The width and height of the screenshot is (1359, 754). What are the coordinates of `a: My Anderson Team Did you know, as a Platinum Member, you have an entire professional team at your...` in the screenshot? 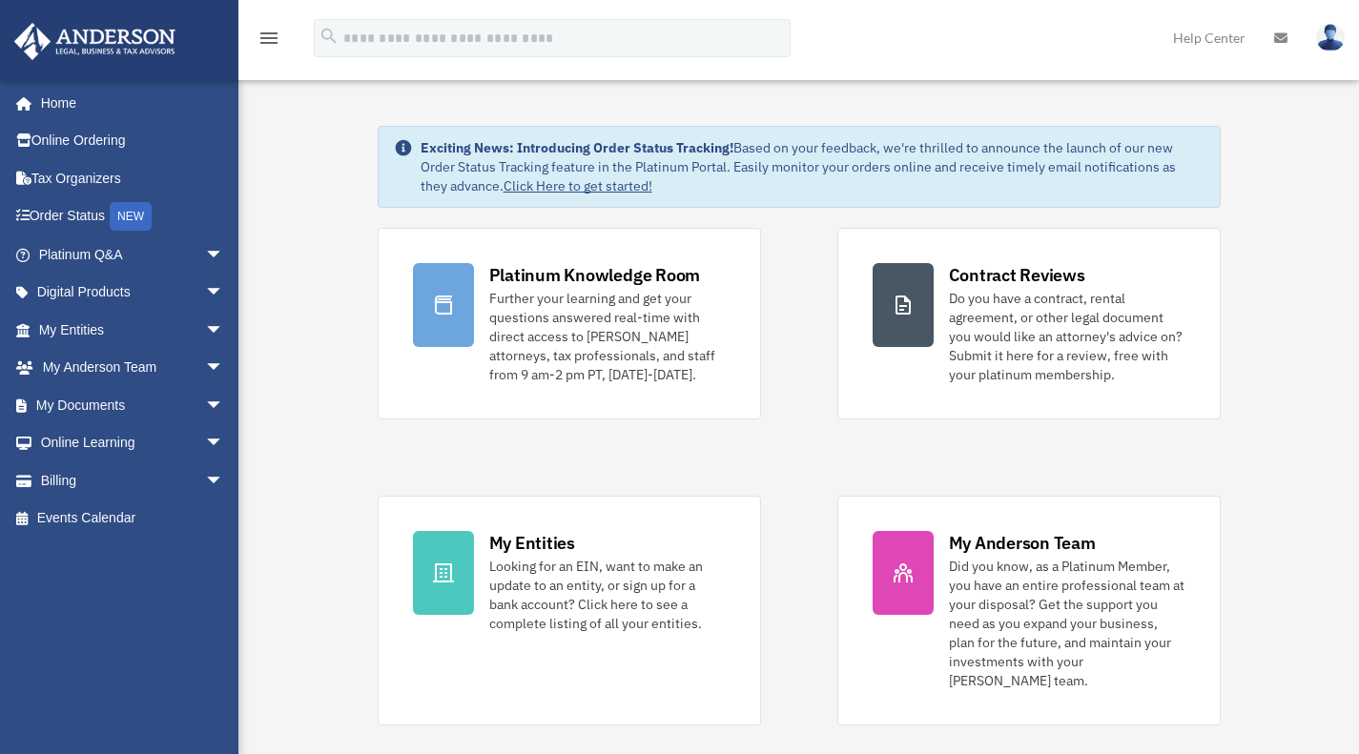 It's located at (1029, 610).